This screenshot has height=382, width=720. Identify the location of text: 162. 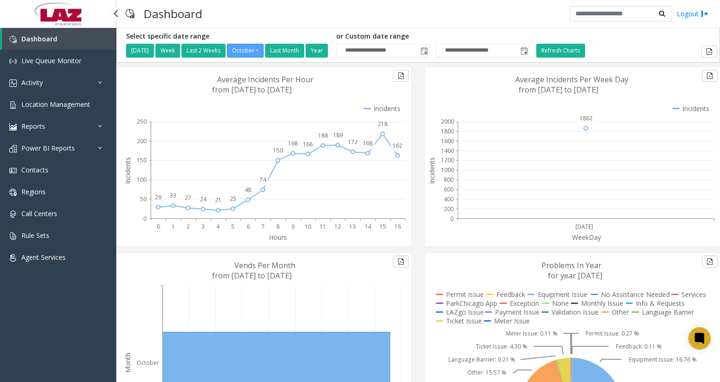
(397, 146).